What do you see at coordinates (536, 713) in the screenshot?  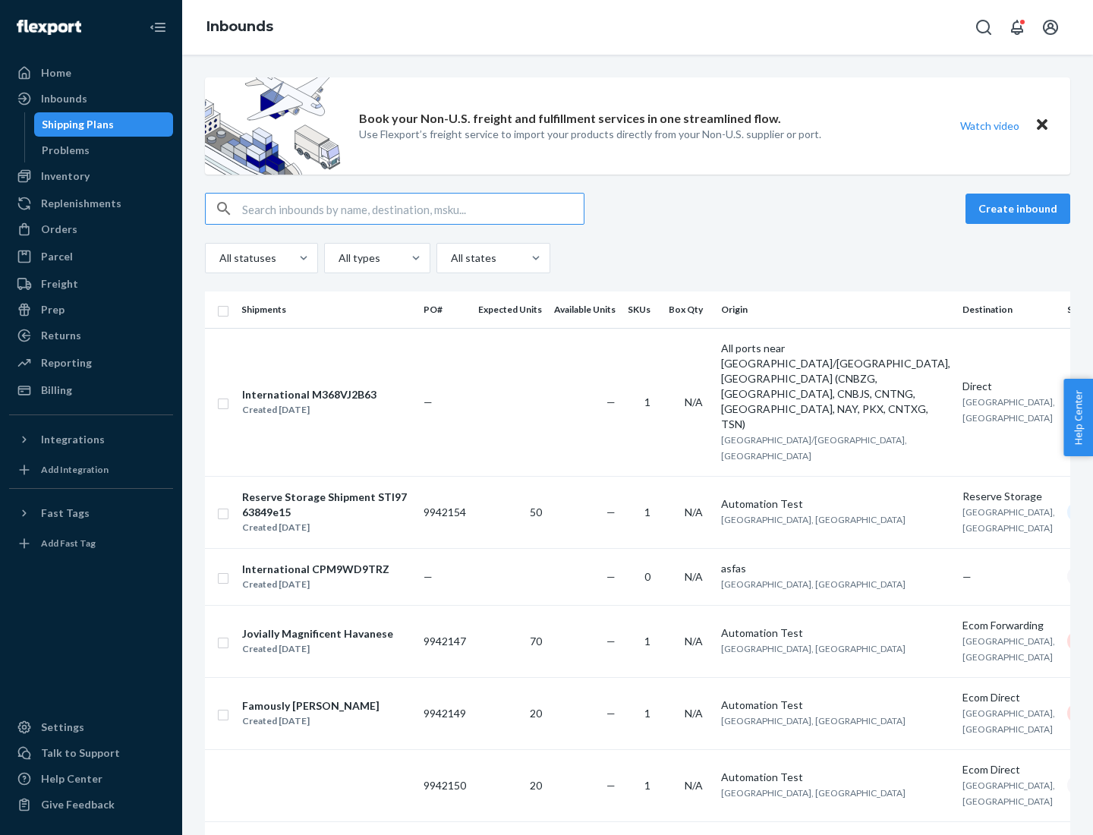 I see `span: 20` at bounding box center [536, 713].